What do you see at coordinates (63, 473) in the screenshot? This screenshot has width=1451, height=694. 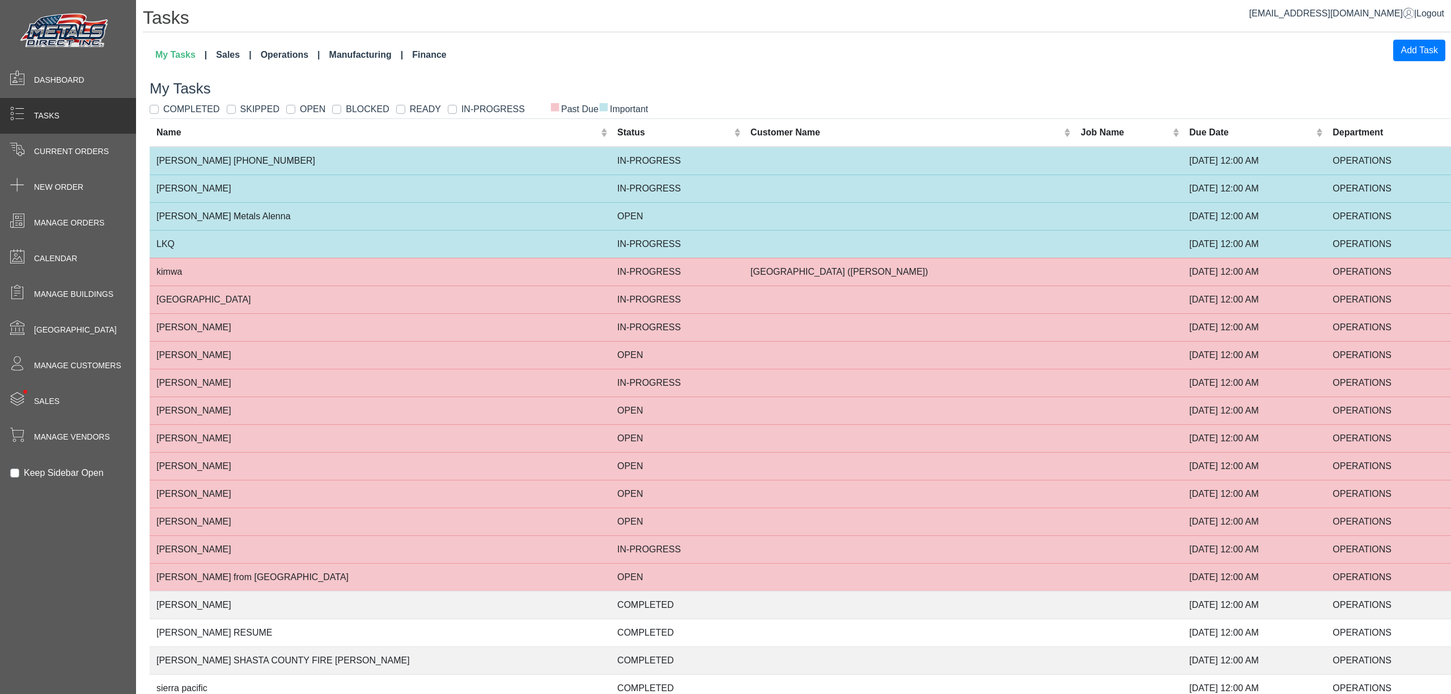 I see `label: Keep Sidebar Open` at bounding box center [63, 473].